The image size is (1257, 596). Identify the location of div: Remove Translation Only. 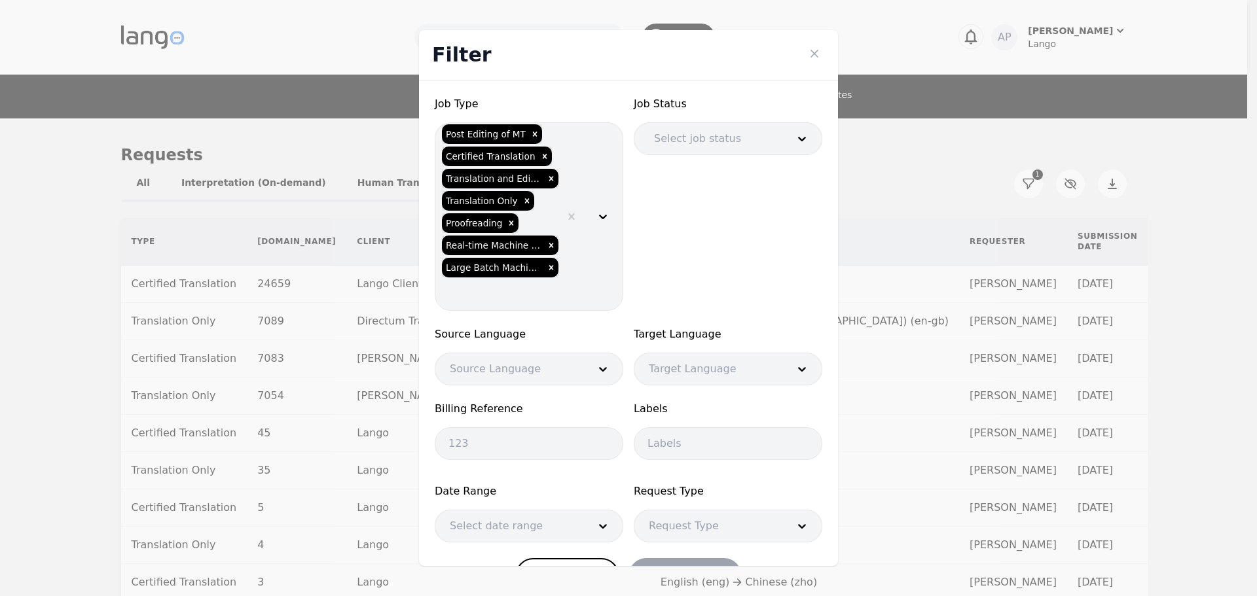
(527, 201).